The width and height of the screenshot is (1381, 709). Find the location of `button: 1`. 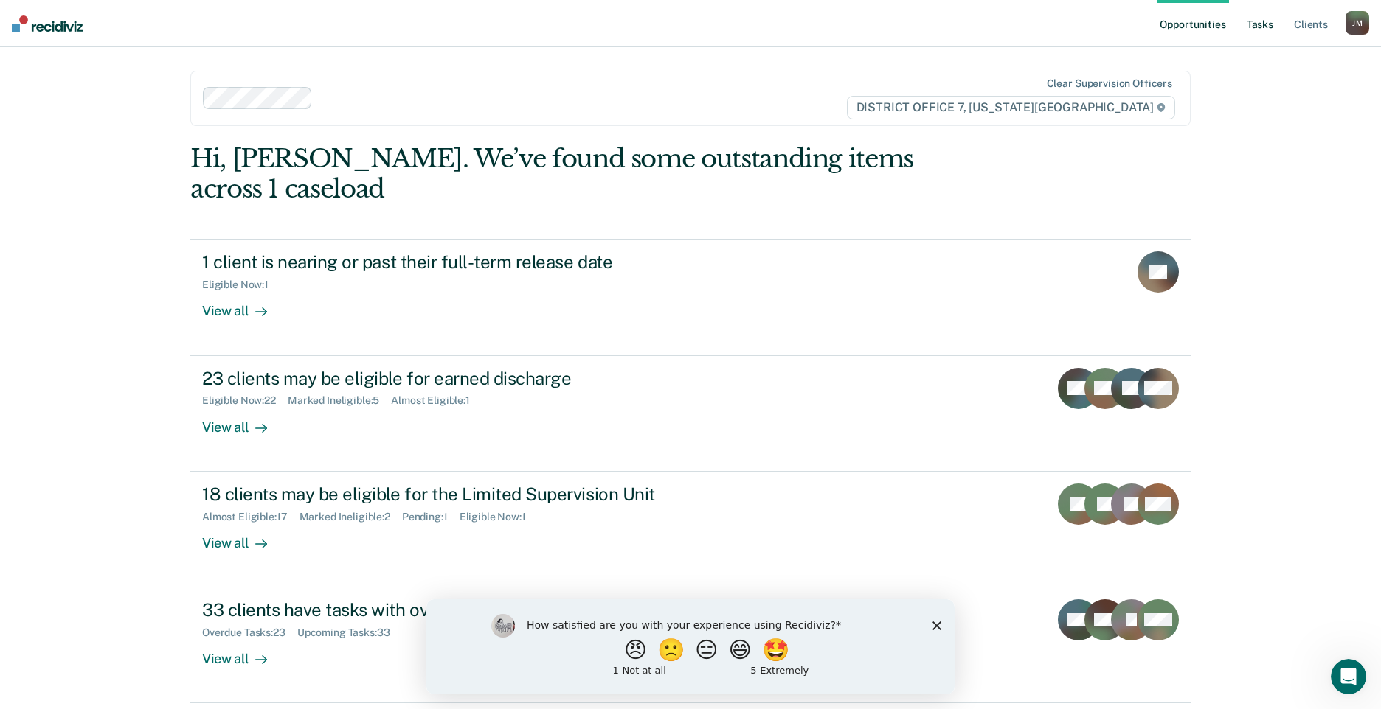

button: 1 is located at coordinates (210, 51).